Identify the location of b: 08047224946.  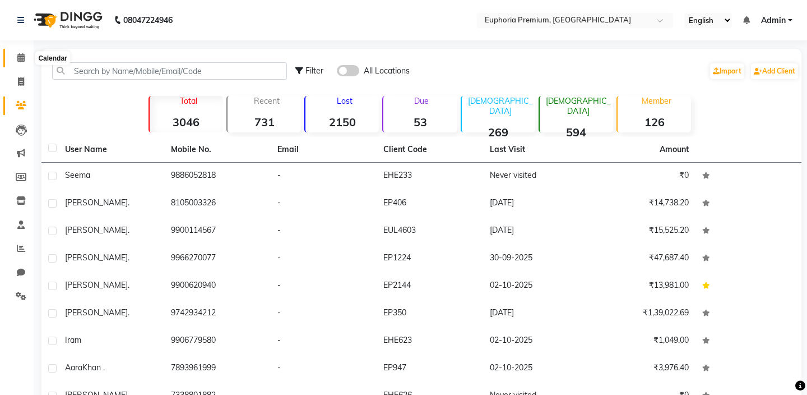
(148, 20).